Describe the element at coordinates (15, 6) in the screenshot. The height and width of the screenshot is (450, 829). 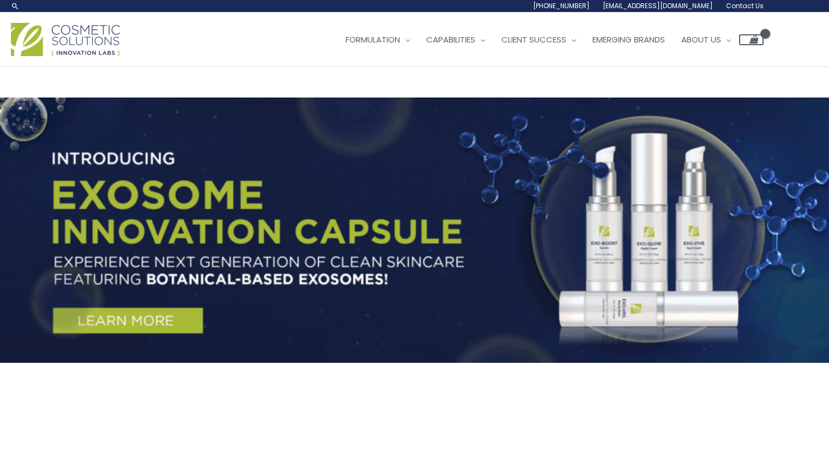
I see `a: Search icon link` at that location.